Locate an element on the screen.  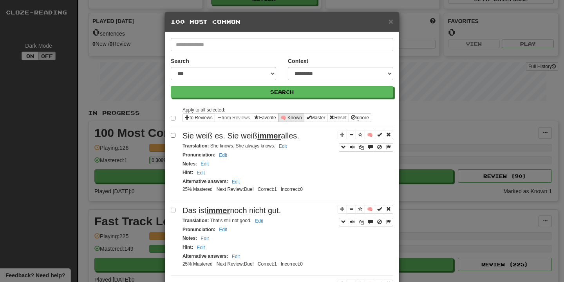
button: 🧠 Known is located at coordinates (291, 118).